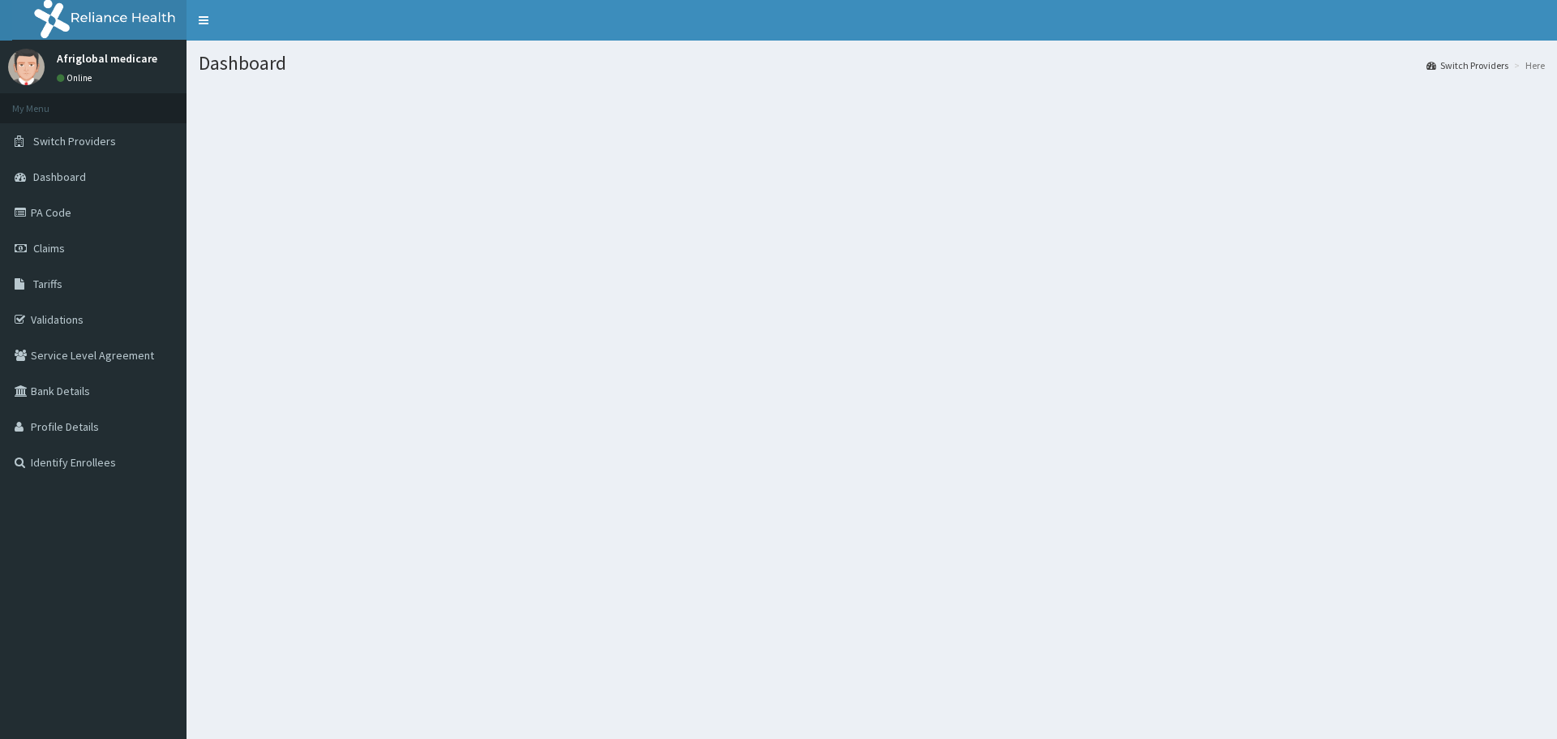 The width and height of the screenshot is (1557, 739). Describe the element at coordinates (1467, 65) in the screenshot. I see `a: Switch Providers` at that location.